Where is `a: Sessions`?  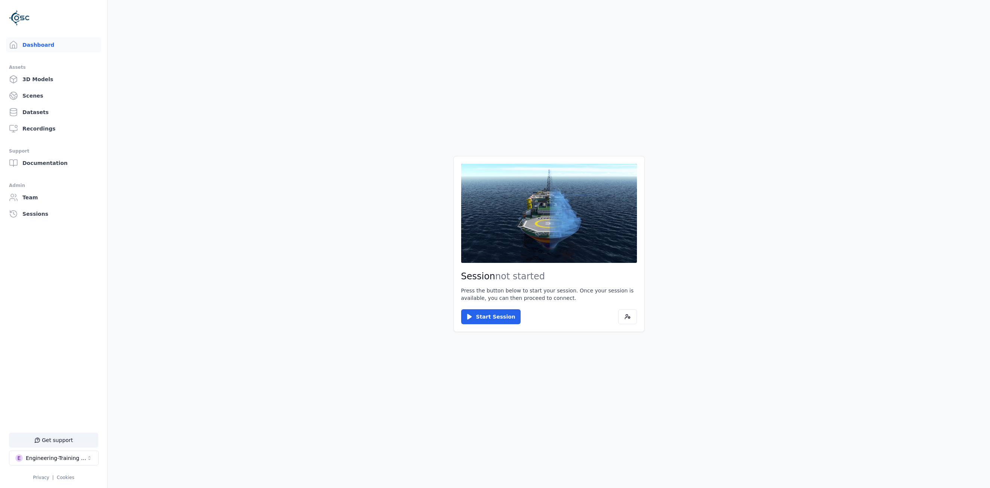
a: Sessions is located at coordinates (54, 214).